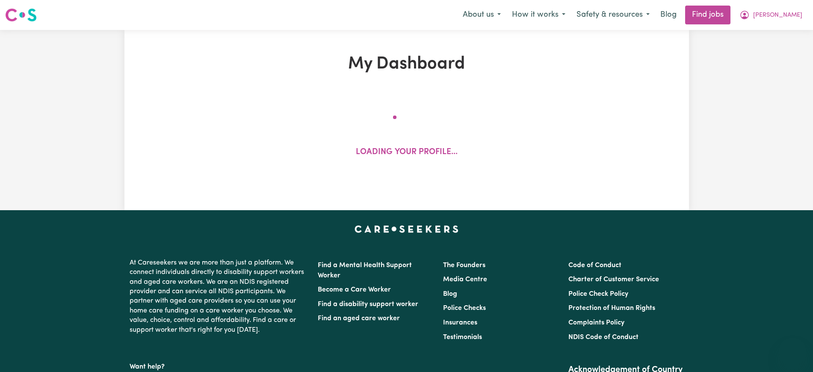  Describe the element at coordinates (613, 15) in the screenshot. I see `button: Safety & resources` at that location.